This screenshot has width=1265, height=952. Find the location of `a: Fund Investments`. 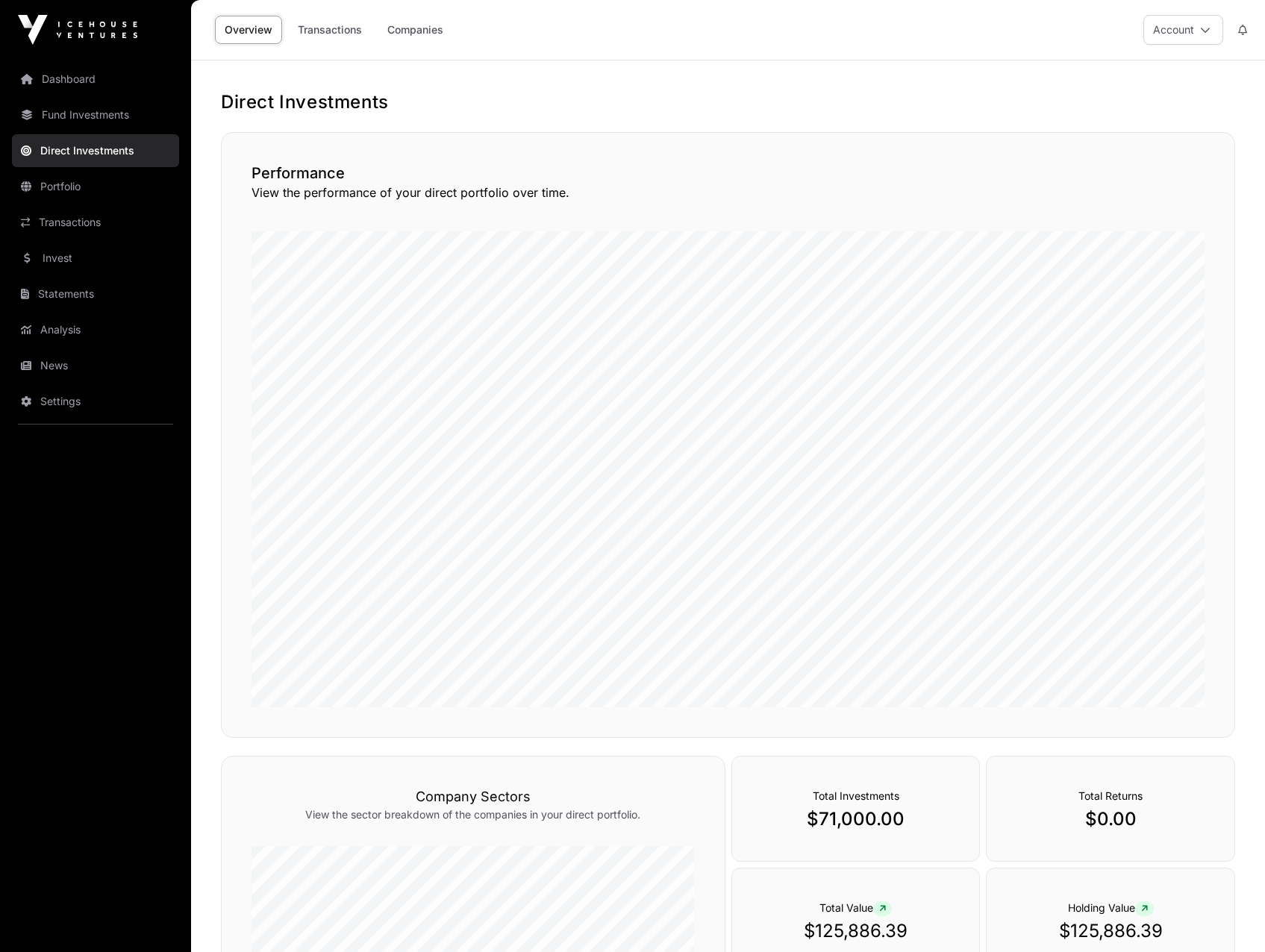

a: Fund Investments is located at coordinates (95, 115).